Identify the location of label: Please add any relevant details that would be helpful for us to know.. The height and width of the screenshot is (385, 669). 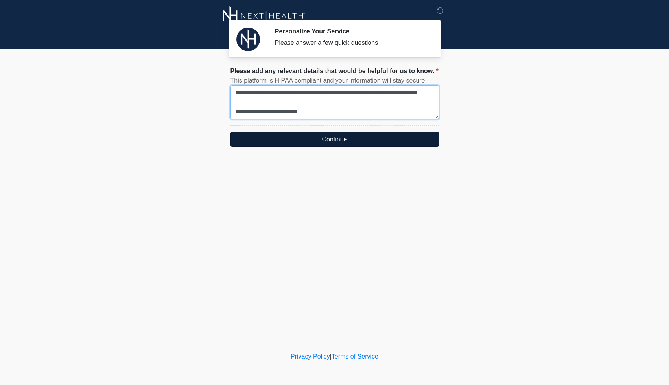
(334, 71).